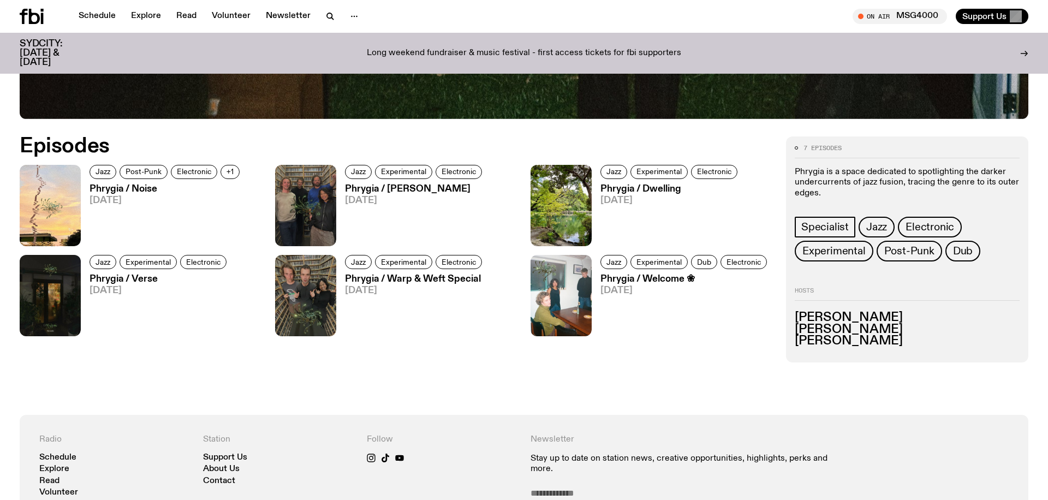  Describe the element at coordinates (670, 189) in the screenshot. I see `h3: Phrygia / Dwelling` at that location.